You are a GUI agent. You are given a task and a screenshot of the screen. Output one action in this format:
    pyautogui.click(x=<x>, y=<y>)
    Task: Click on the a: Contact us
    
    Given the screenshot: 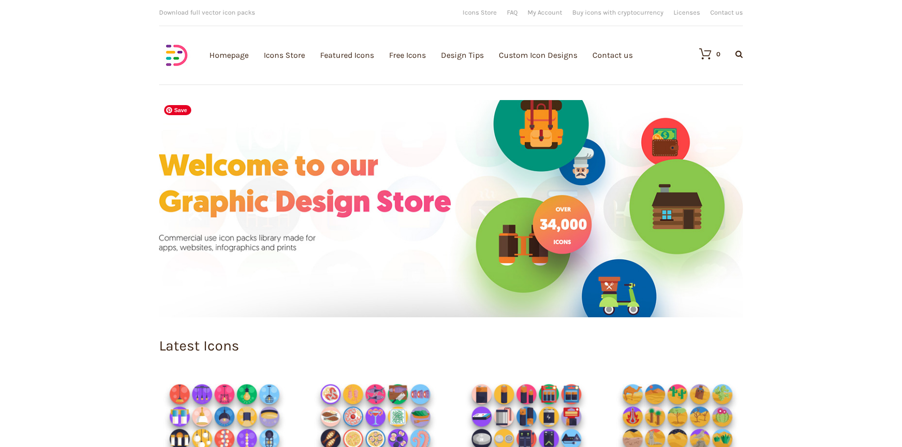 What is the action you would take?
    pyautogui.click(x=726, y=12)
    